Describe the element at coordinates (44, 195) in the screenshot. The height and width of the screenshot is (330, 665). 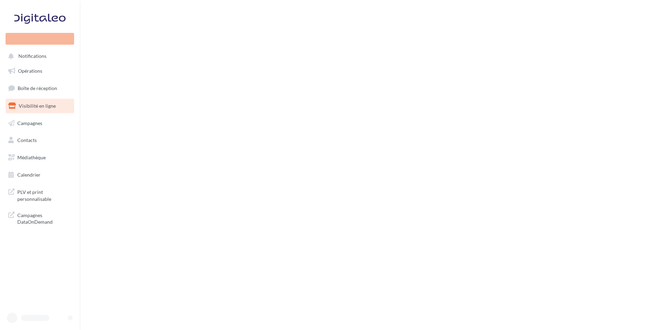
I see `span: PLV et print personnalisable` at that location.